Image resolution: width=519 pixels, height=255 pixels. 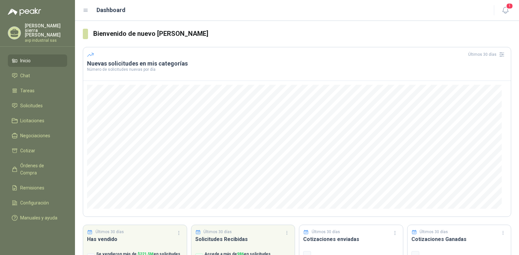 What do you see at coordinates (459, 239) in the screenshot?
I see `h3: Cotizaciones Ganadas` at bounding box center [459, 239].